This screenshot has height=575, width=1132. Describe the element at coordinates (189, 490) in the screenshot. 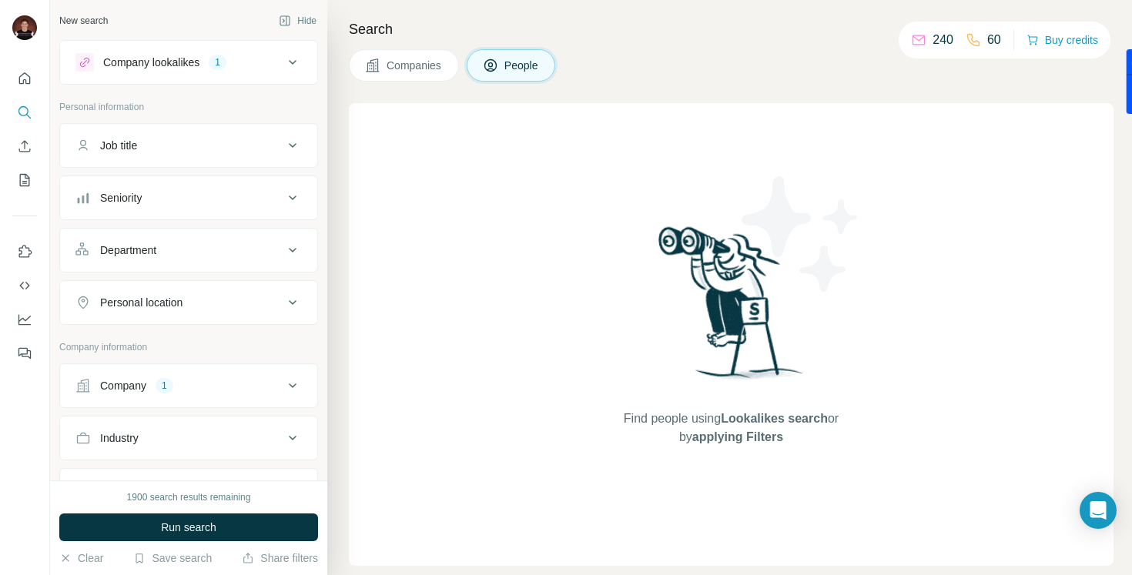

I see `button: HQ location` at that location.